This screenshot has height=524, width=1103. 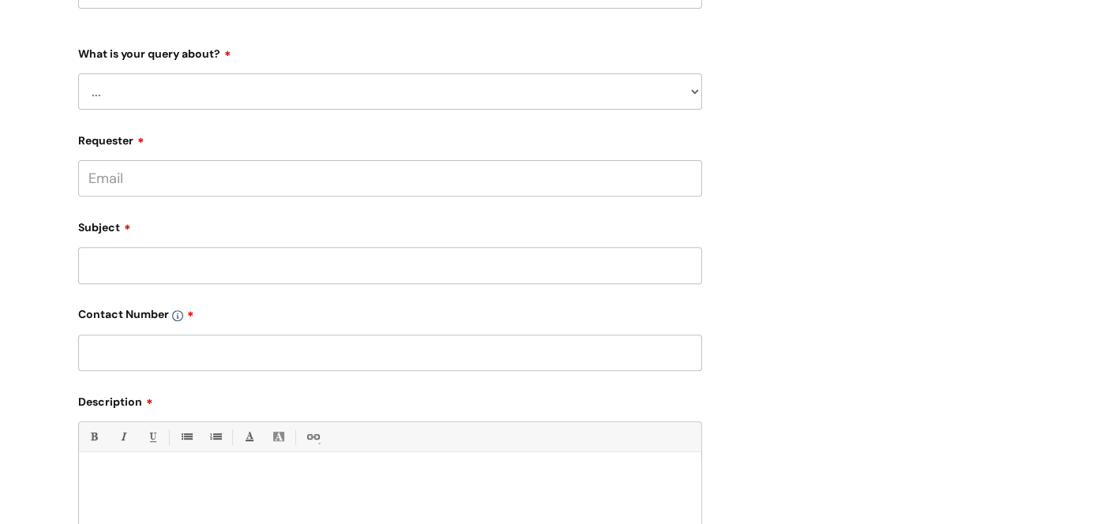 What do you see at coordinates (312, 437) in the screenshot?
I see `a: Link` at bounding box center [312, 437].